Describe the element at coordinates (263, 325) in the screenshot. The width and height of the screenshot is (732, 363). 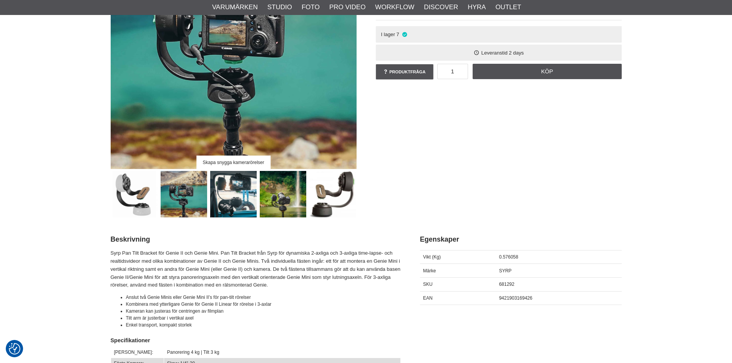
I see `li: Enkel transport, kompakt storlek` at that location.